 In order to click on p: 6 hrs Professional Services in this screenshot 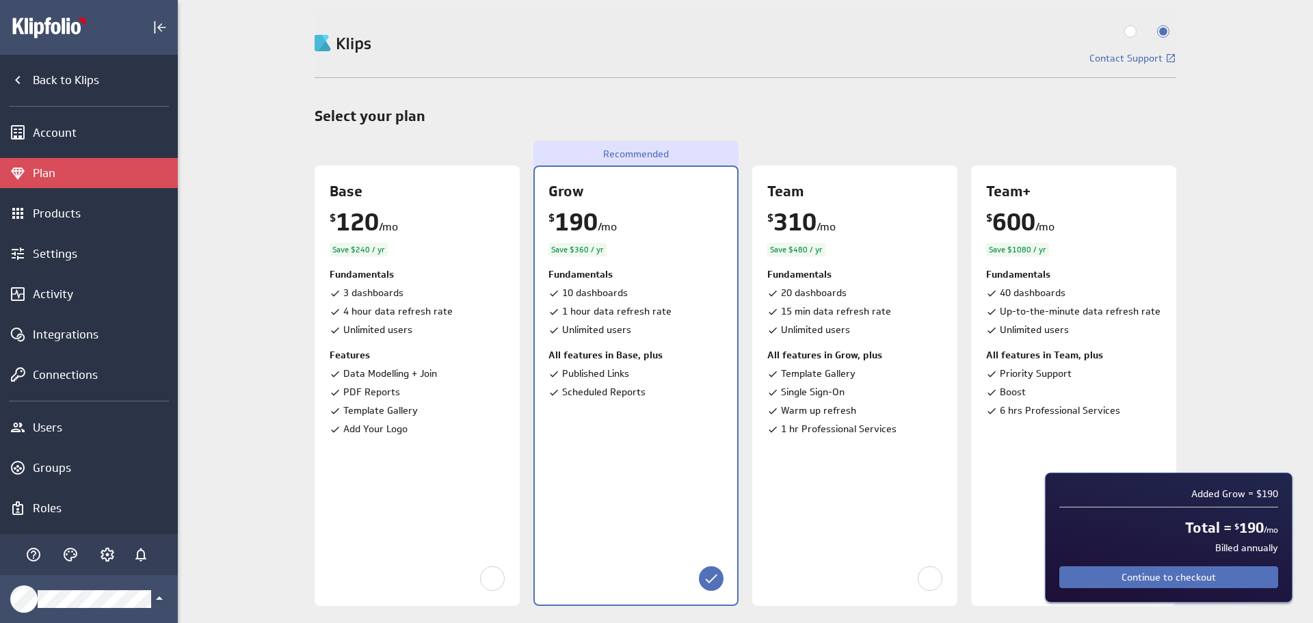, I will do `click(1060, 410)`.